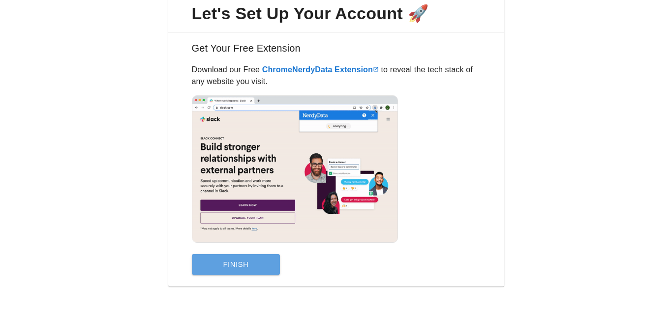 The height and width of the screenshot is (318, 672). Describe the element at coordinates (336, 76) in the screenshot. I see `p: Download our Free to reveal the tech stack of any website you visit.` at that location.